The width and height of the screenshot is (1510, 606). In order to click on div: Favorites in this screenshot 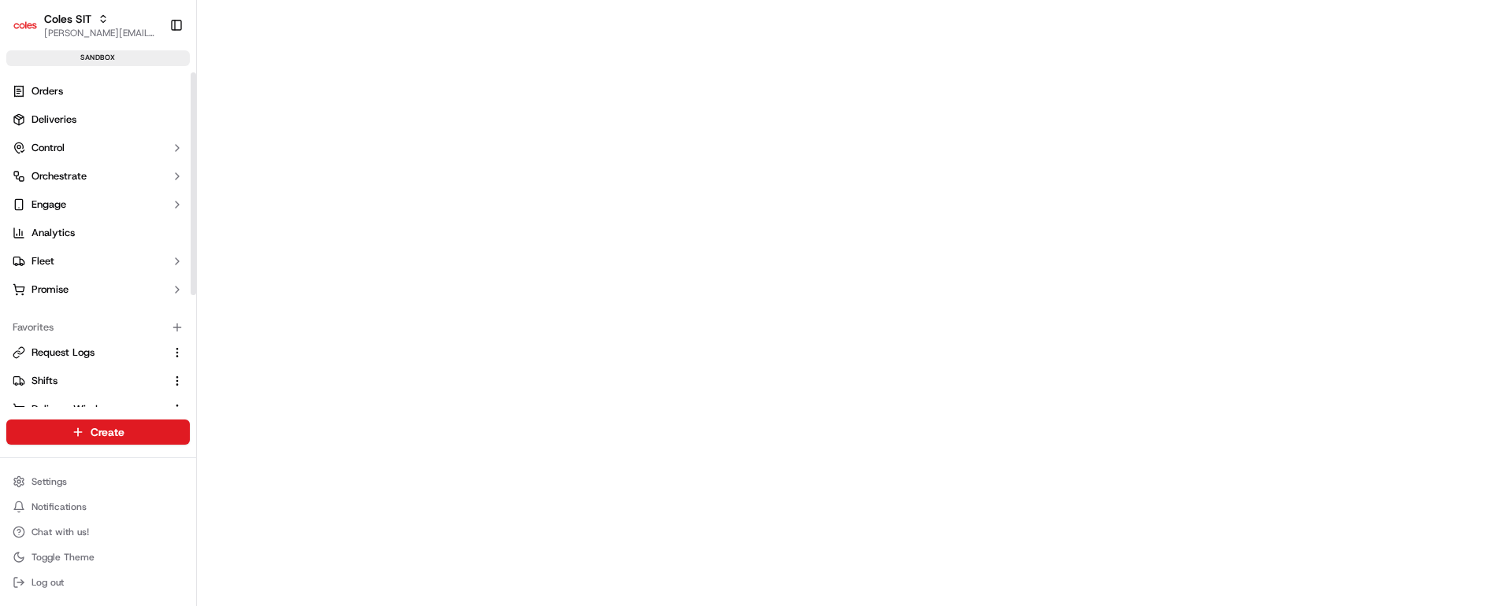, I will do `click(98, 328)`.